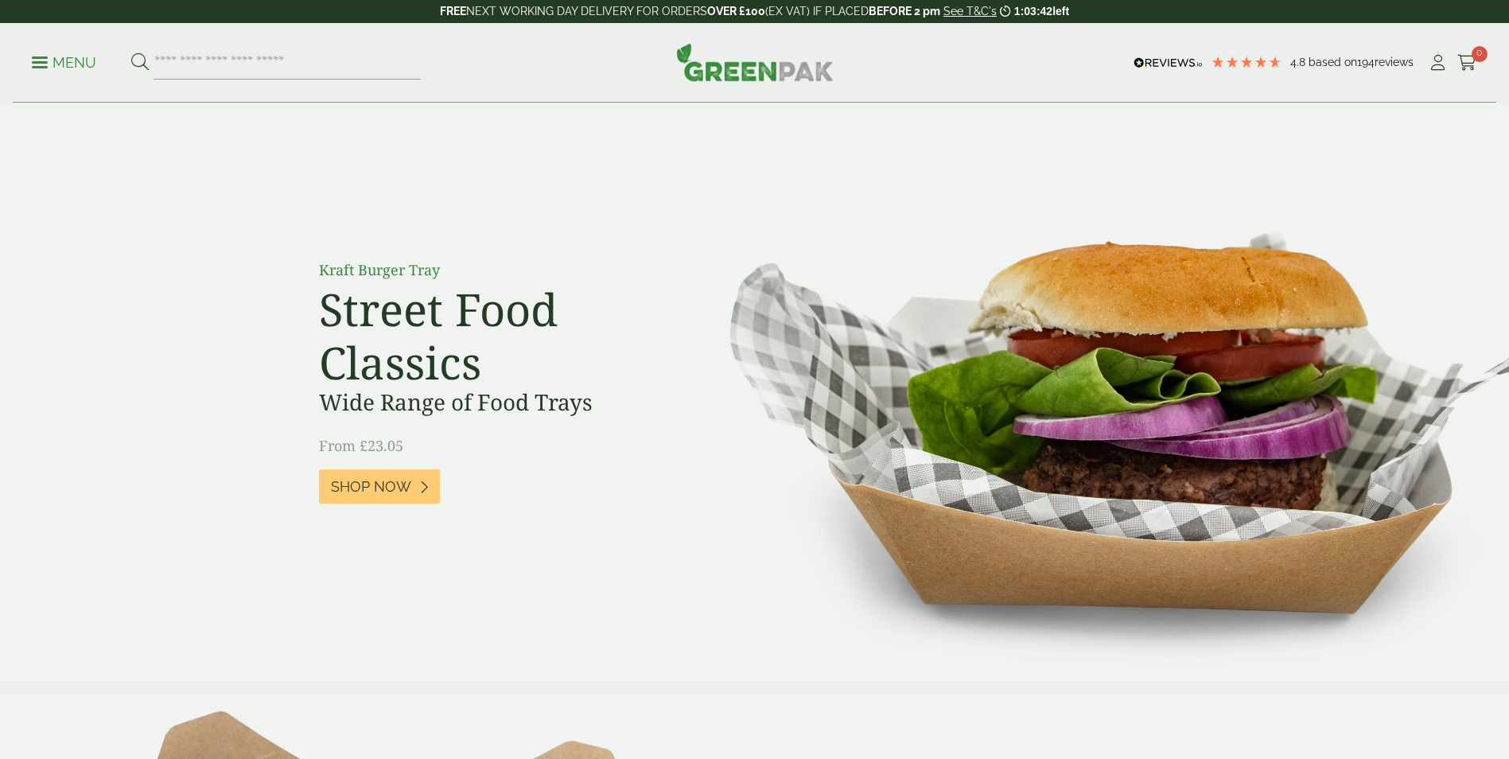  Describe the element at coordinates (970, 11) in the screenshot. I see `a: See T&C's` at that location.